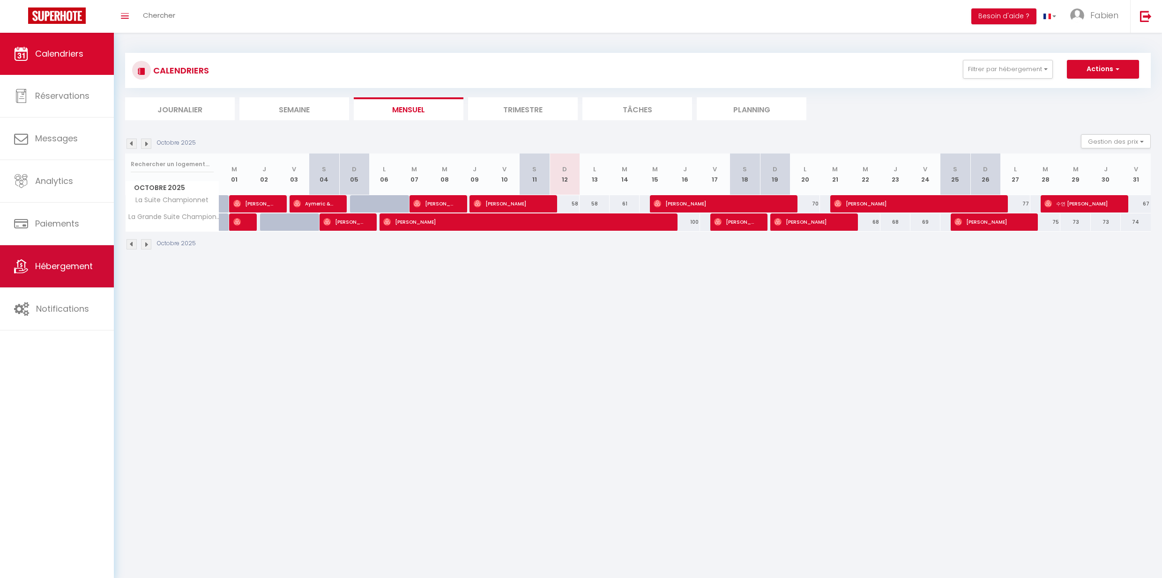 Image resolution: width=1162 pixels, height=578 pixels. I want to click on div: 75, so click(1045, 222).